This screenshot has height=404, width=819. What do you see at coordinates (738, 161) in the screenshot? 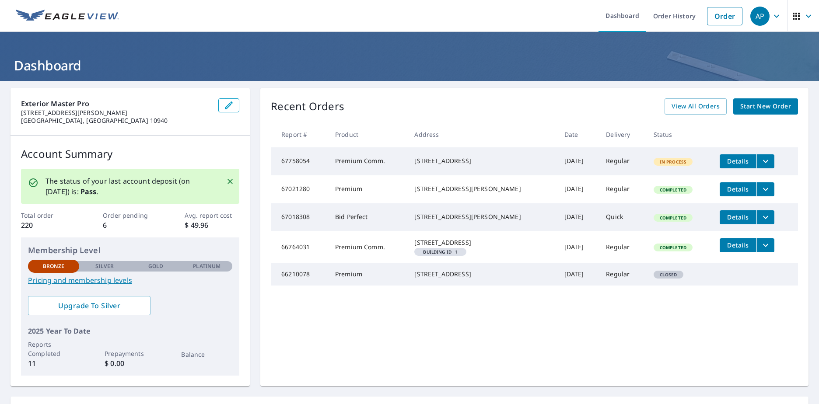
I see `button: detailsBtn-67758054` at bounding box center [738, 161].